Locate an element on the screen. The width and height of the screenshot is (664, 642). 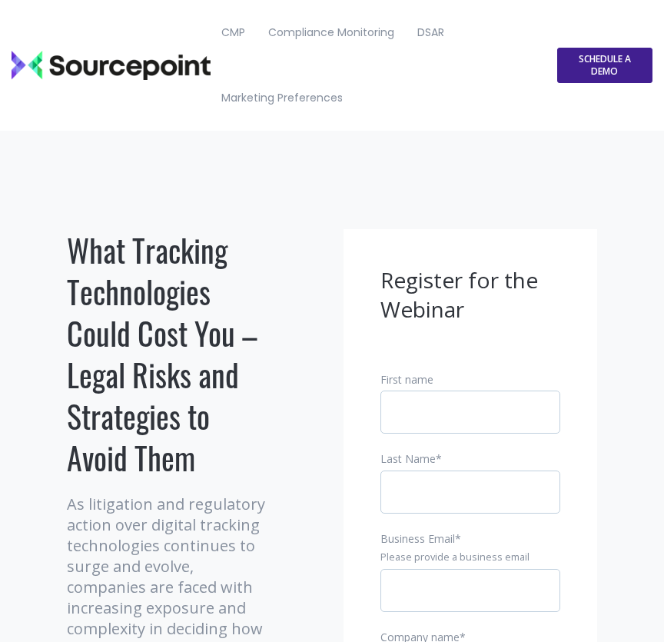
a: SCHEDULE A DEMO is located at coordinates (605, 65).